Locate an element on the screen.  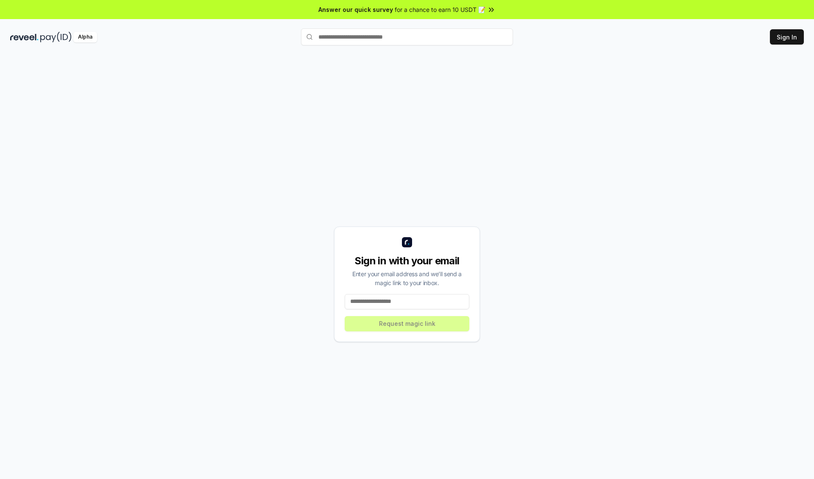
img: pay_id is located at coordinates (56, 37).